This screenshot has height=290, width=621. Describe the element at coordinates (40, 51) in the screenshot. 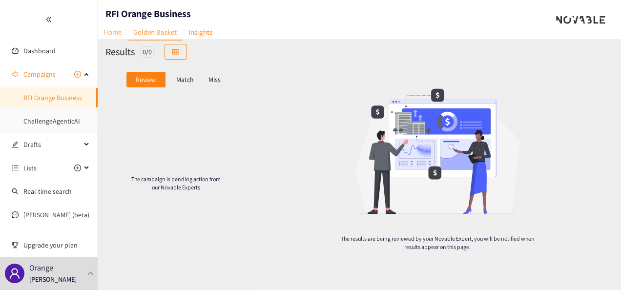

I see `a: Dashboard` at that location.